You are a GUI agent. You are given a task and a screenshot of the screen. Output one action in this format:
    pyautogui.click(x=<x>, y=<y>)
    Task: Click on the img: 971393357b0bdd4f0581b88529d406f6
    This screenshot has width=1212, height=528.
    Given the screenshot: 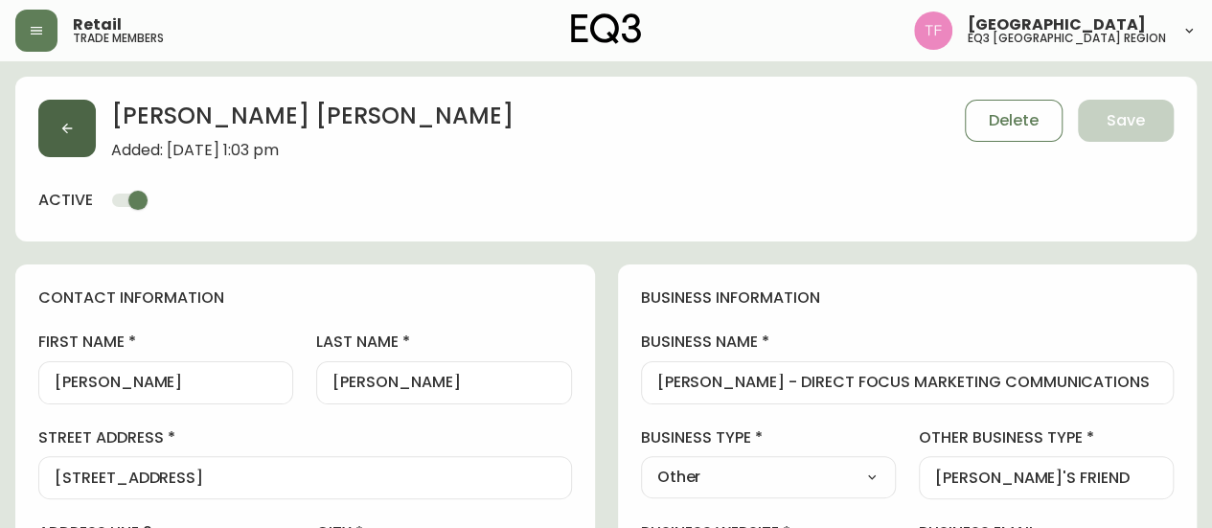 What is the action you would take?
    pyautogui.click(x=933, y=31)
    